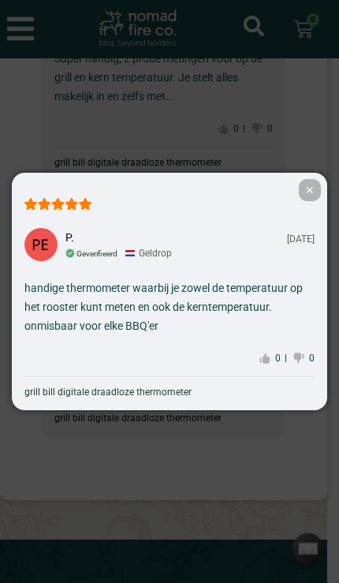 This screenshot has height=583, width=339. I want to click on div: grill bill digitale draadloze thermometer, so click(108, 392).